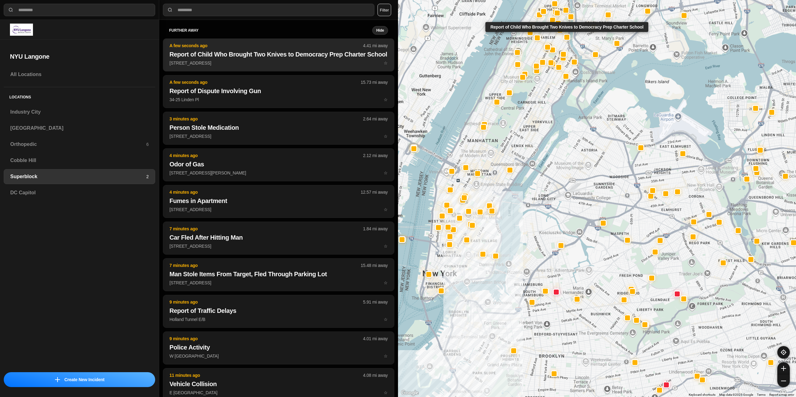  Describe the element at coordinates (278, 384) in the screenshot. I see `h2: Vehicle Collision` at that location.